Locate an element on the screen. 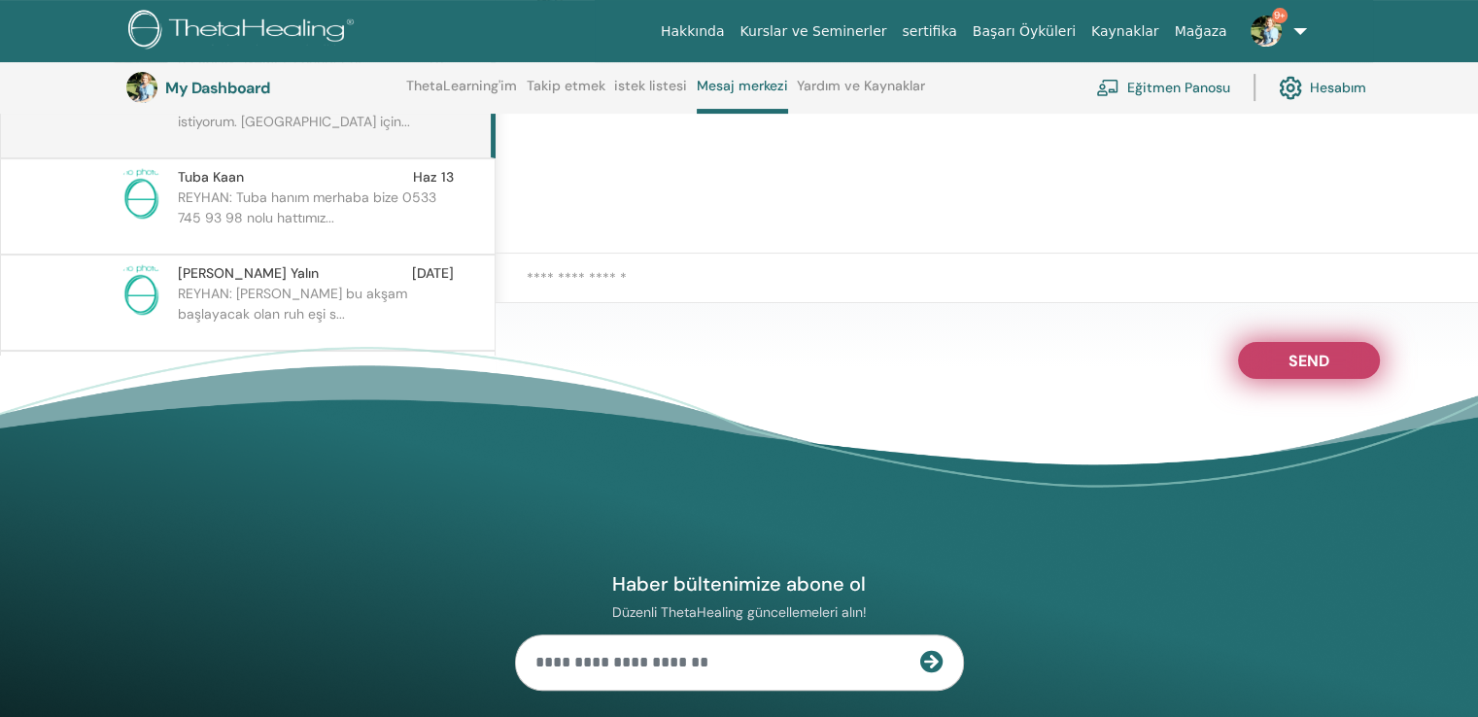 This screenshot has height=717, width=1478. span: Haz 13 is located at coordinates (434, 177).